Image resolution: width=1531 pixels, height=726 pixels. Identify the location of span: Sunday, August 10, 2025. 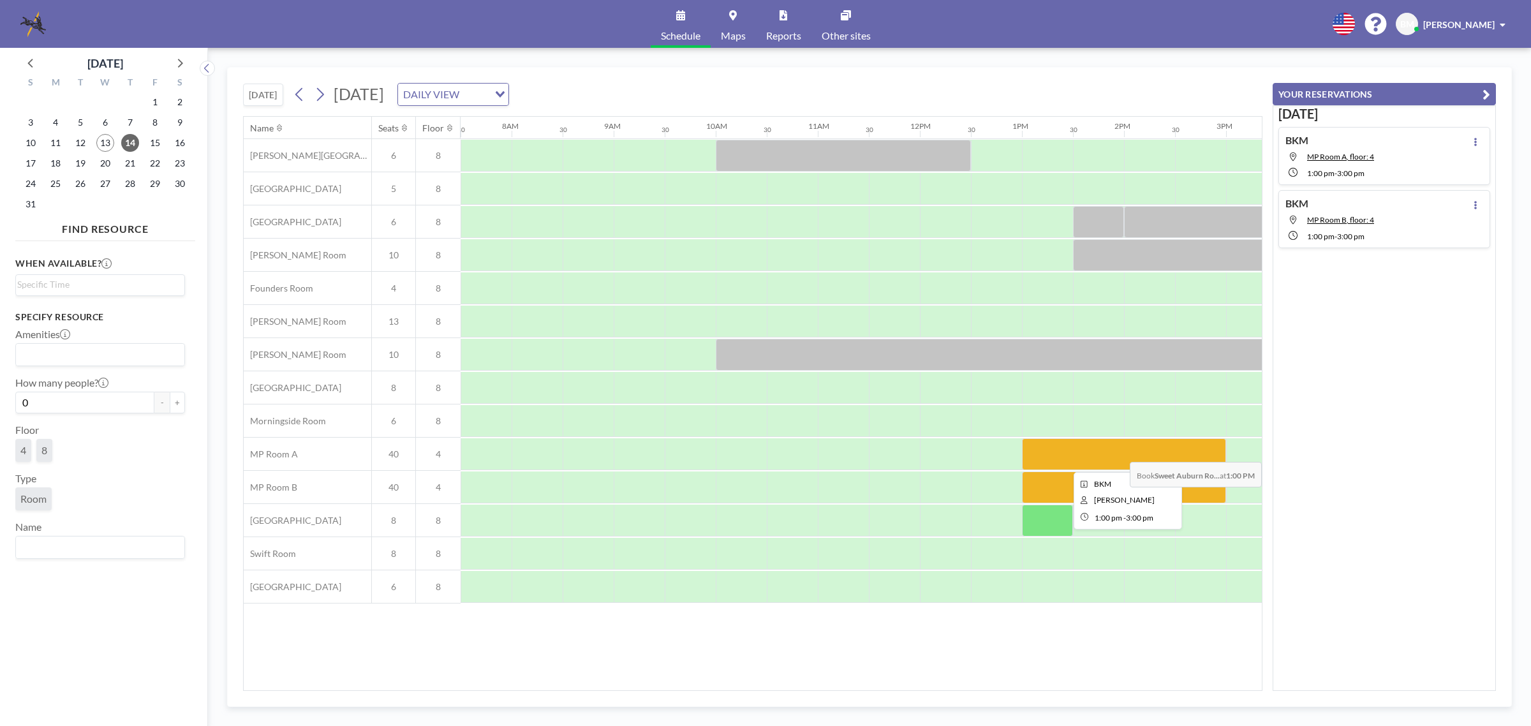
(31, 143).